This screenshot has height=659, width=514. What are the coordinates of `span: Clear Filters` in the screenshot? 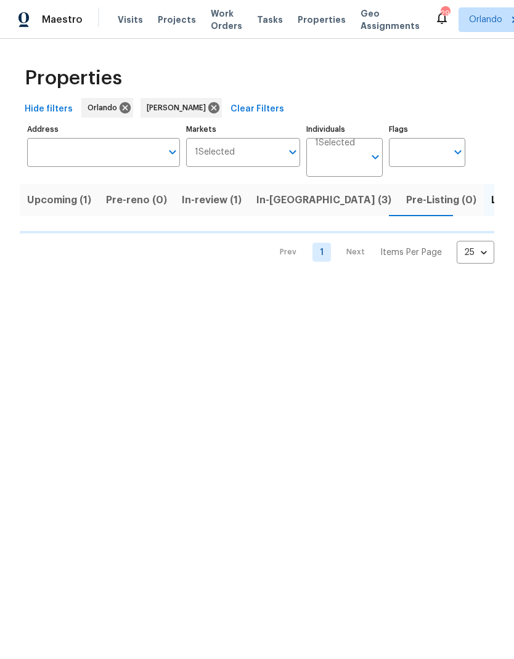 It's located at (257, 109).